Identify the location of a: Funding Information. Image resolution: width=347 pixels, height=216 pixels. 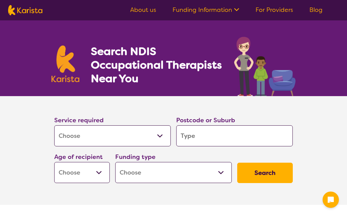
(206, 10).